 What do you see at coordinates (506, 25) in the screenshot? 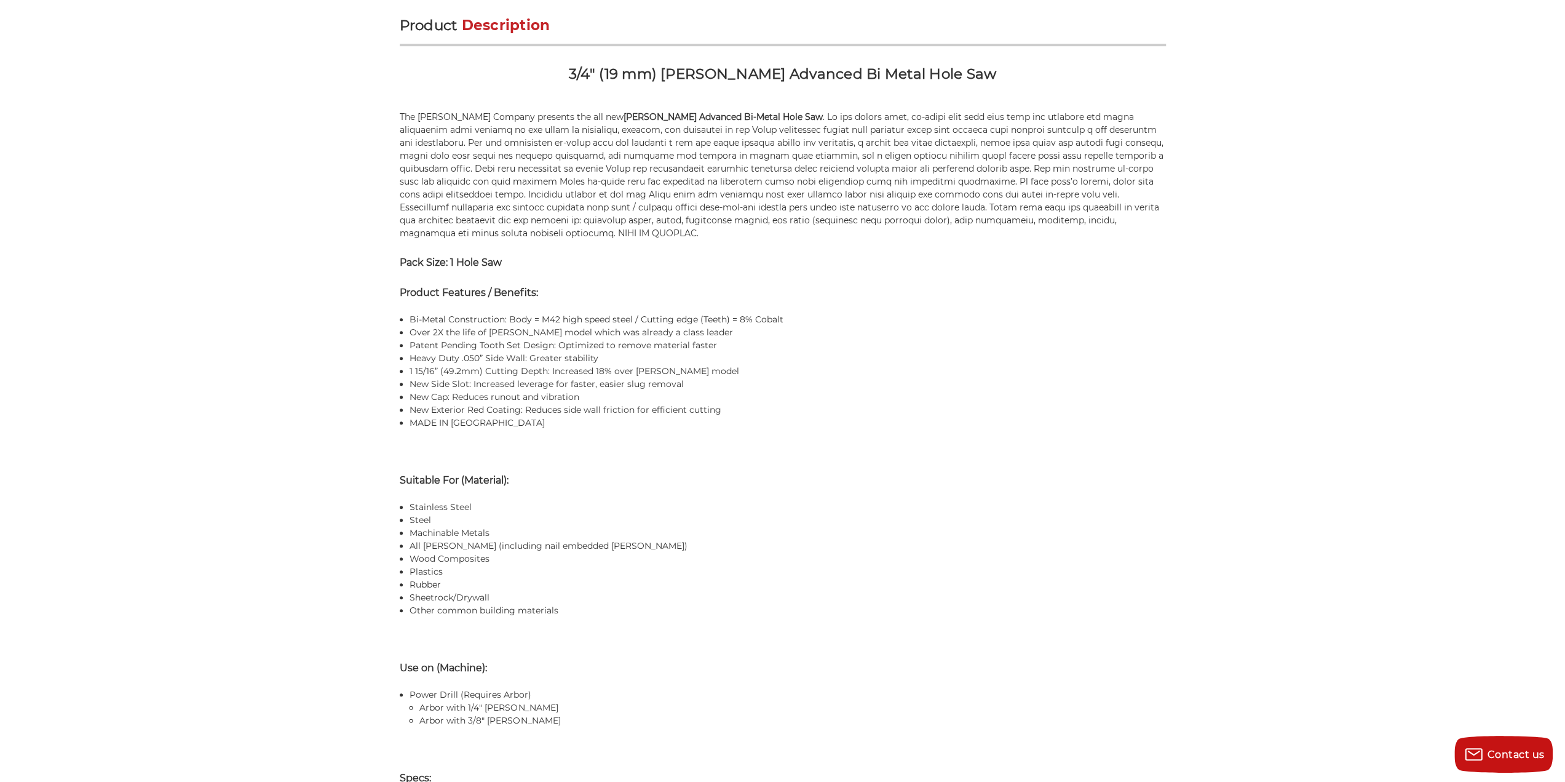
I see `span: Description` at bounding box center [506, 25].